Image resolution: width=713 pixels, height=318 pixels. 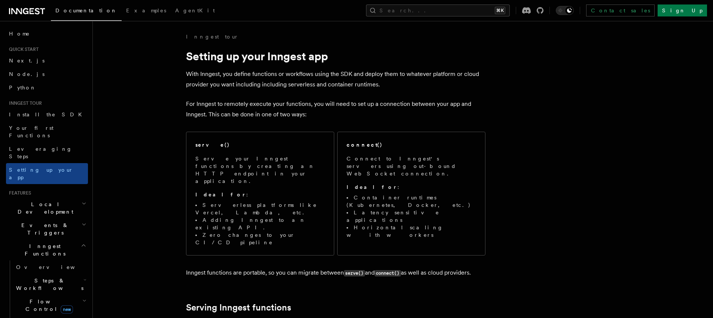 I want to click on a: connect()Connect to Inngest's servers using out-bound WebSocket connection.Ideal for:Container ru..., so click(x=411, y=193).